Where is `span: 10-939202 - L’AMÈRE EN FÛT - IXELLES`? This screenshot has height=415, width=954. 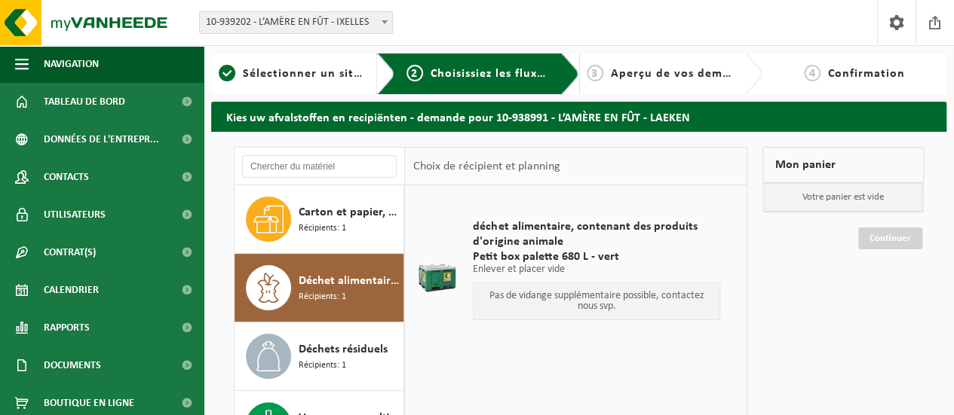
span: 10-939202 - L’AMÈRE EN FÛT - IXELLES is located at coordinates (295, 23).